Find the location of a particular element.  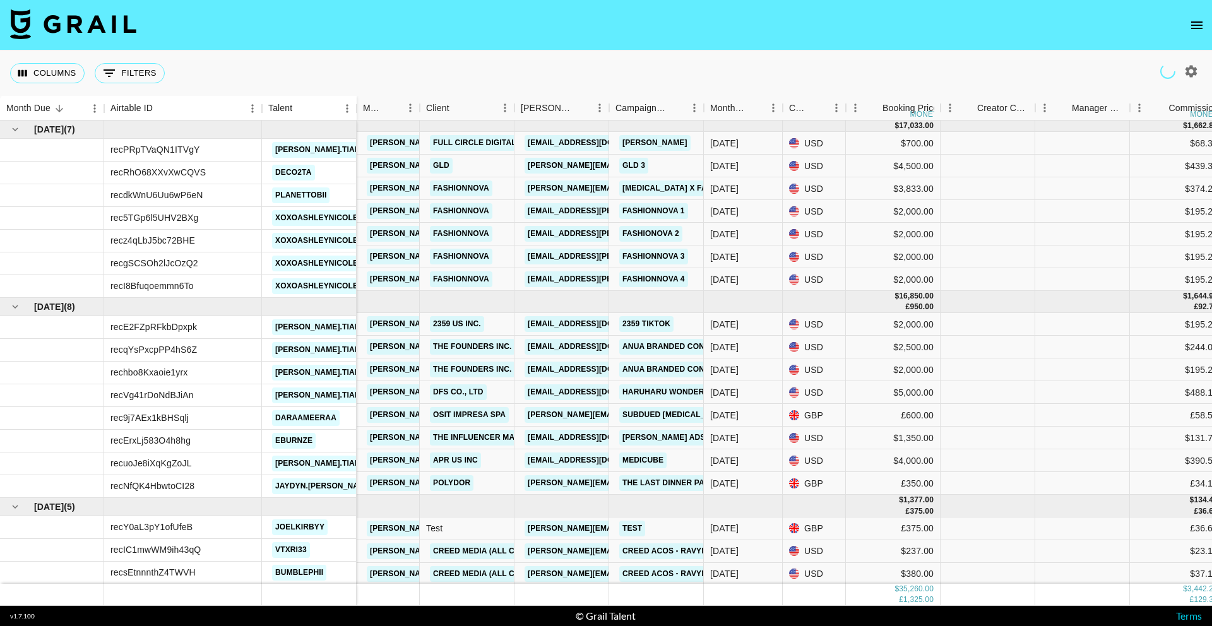

div: Test is located at coordinates (467, 529).